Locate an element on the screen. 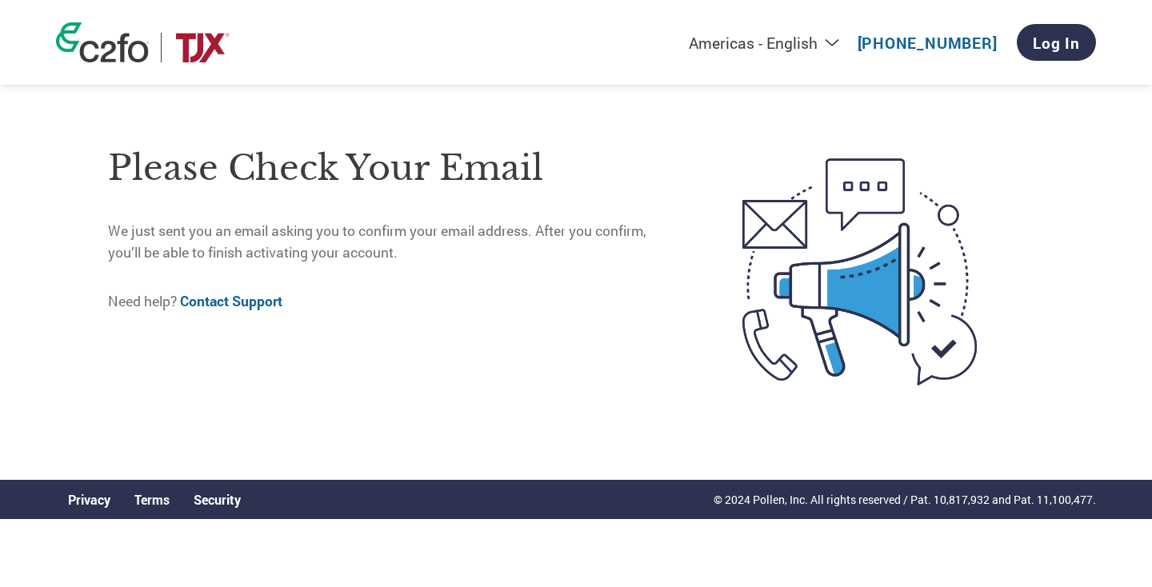  img: c2fo logo is located at coordinates (102, 42).